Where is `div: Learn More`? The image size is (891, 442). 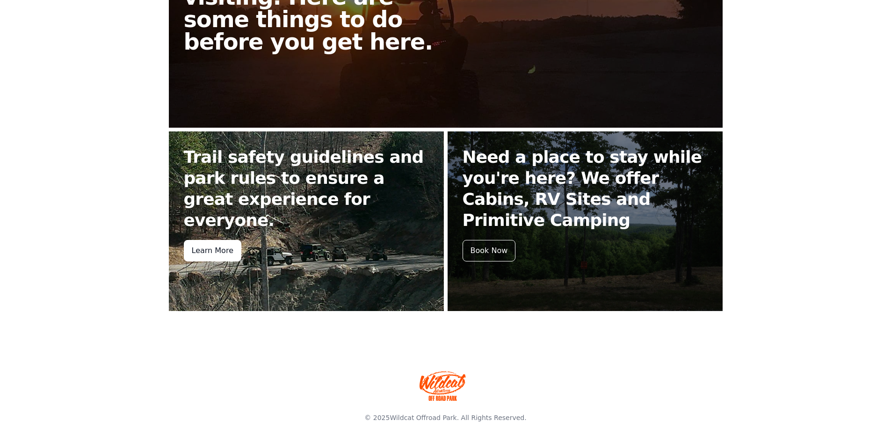
div: Learn More is located at coordinates (212, 251).